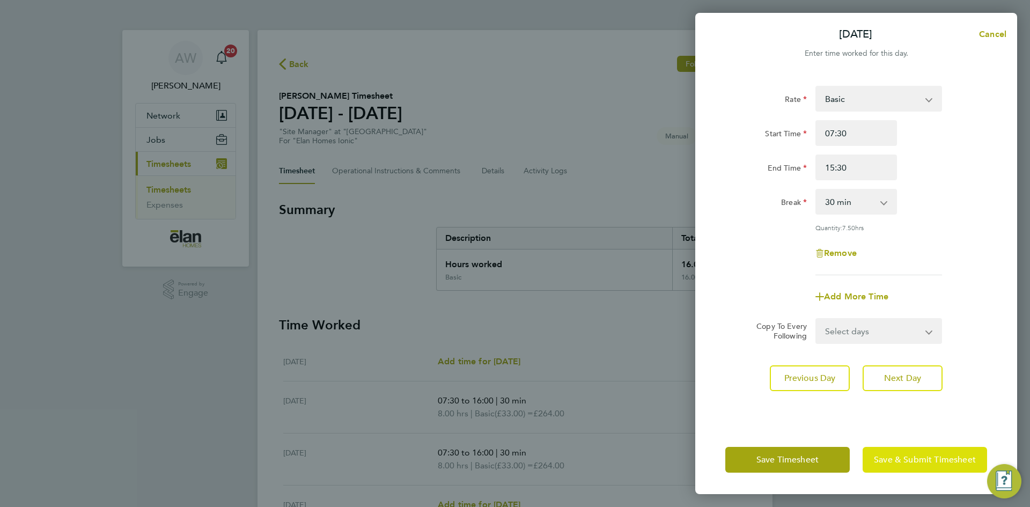 This screenshot has width=1030, height=507. I want to click on button: Next Day, so click(902, 378).